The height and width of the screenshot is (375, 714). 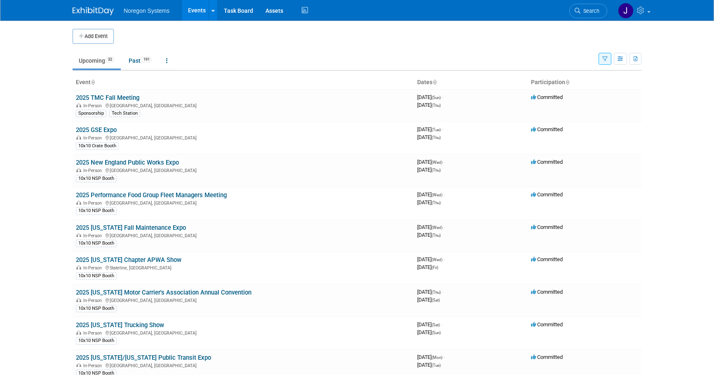 What do you see at coordinates (243, 82) in the screenshot?
I see `th: Event` at bounding box center [243, 82].